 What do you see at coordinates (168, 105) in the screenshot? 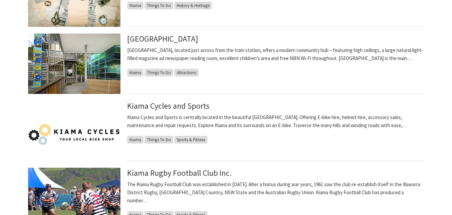
I see `a: Kiama Cycles and Sports` at bounding box center [168, 105].